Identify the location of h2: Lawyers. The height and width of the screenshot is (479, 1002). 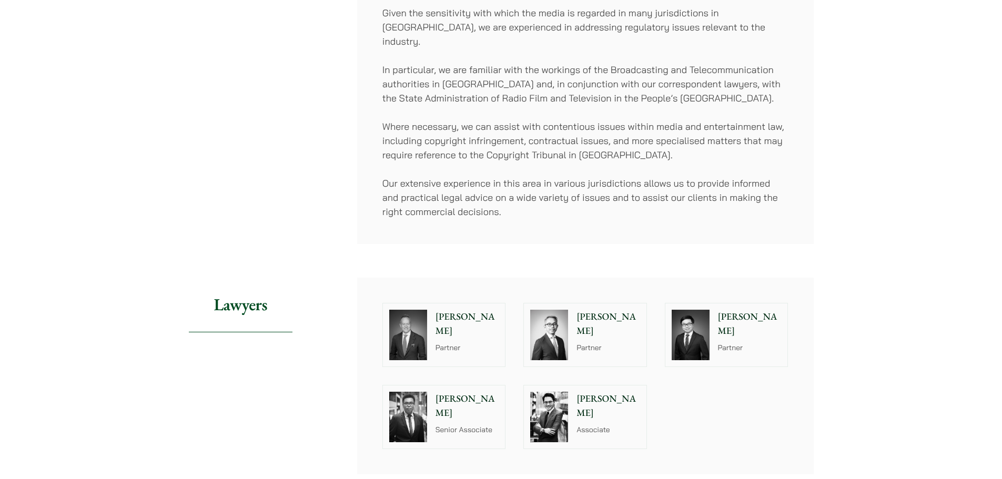
(240, 305).